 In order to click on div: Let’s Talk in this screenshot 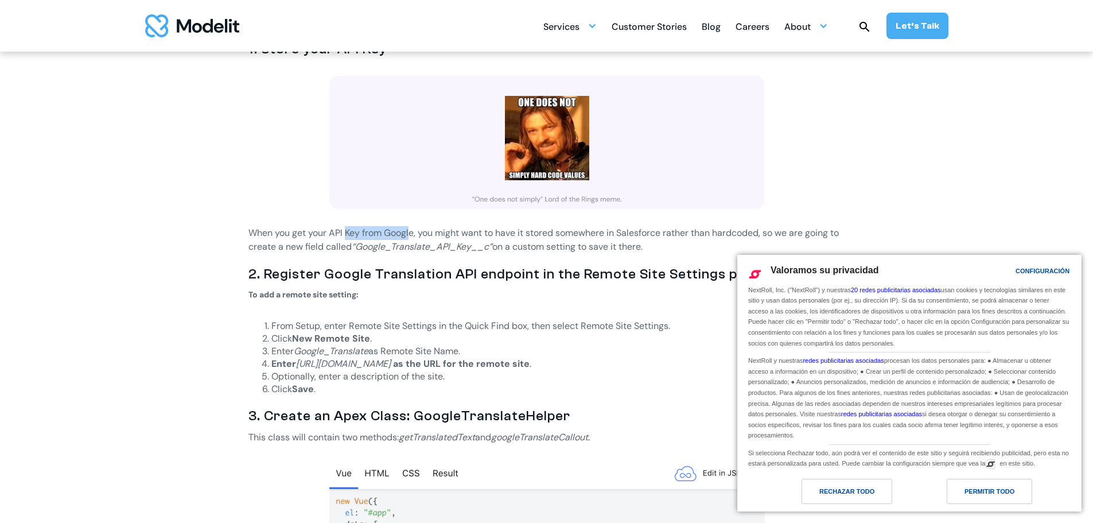, I will do `click(918, 26)`.